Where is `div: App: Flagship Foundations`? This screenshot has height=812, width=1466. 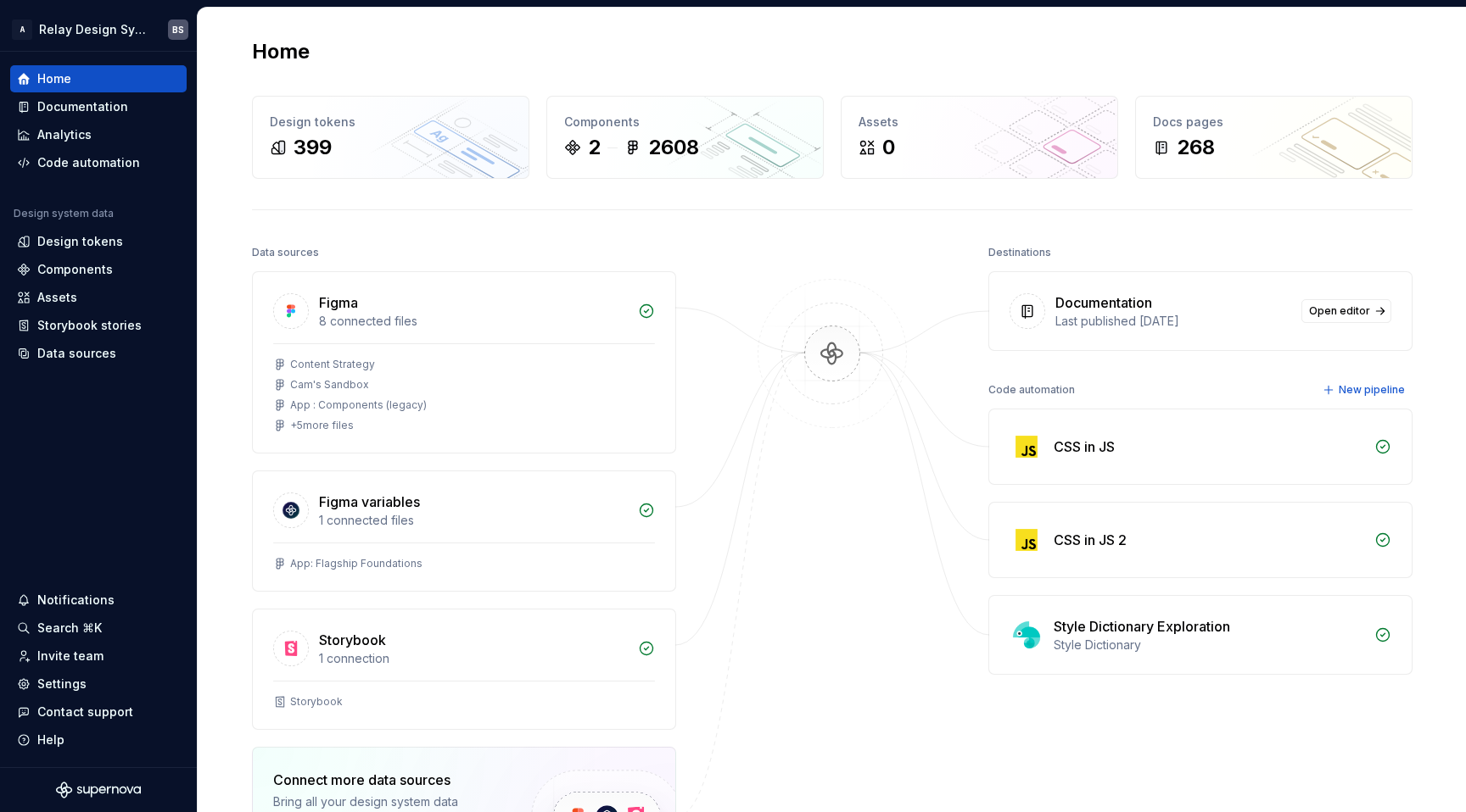
div: App: Flagship Foundations is located at coordinates (356, 564).